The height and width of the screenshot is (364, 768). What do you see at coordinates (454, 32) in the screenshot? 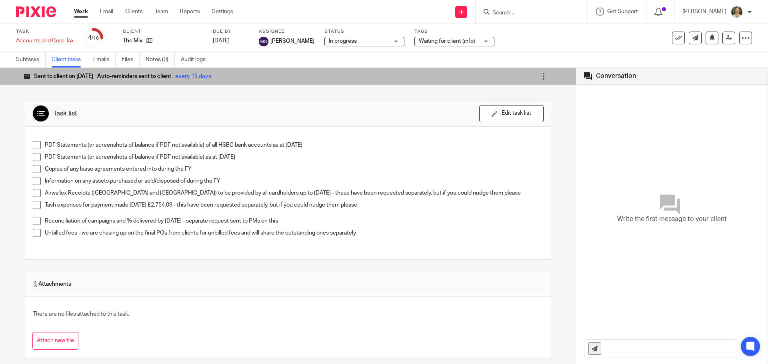
I see `label: Tags` at bounding box center [454, 32].